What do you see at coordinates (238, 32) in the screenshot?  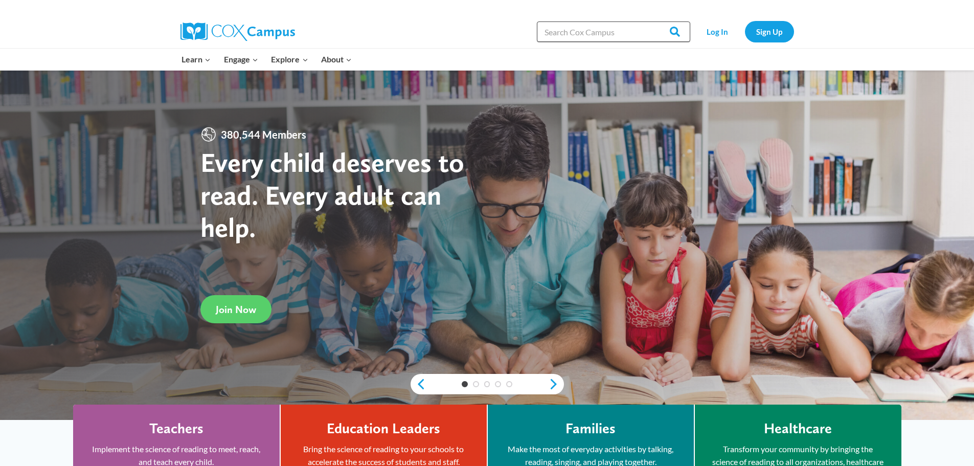 I see `img: Cox Campus` at bounding box center [238, 32].